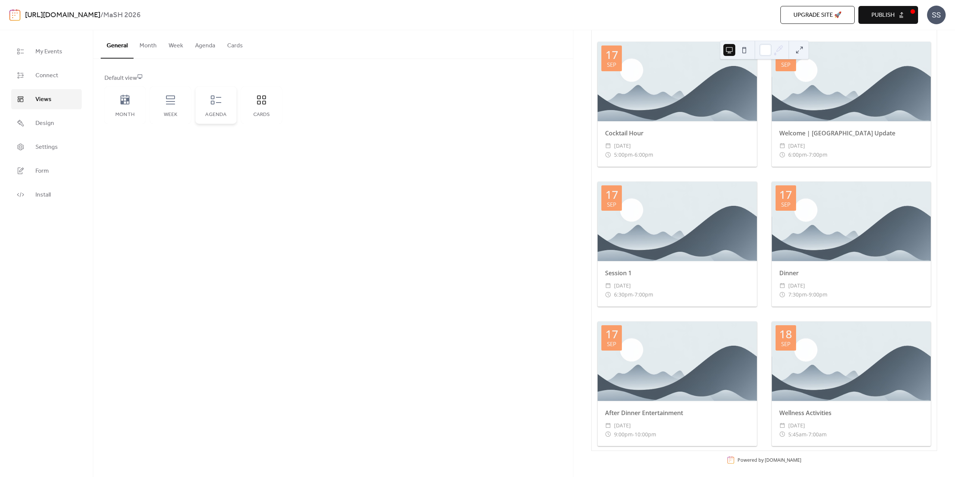 This screenshot has width=955, height=477. Describe the element at coordinates (852, 273) in the screenshot. I see `div: Dinner` at that location.